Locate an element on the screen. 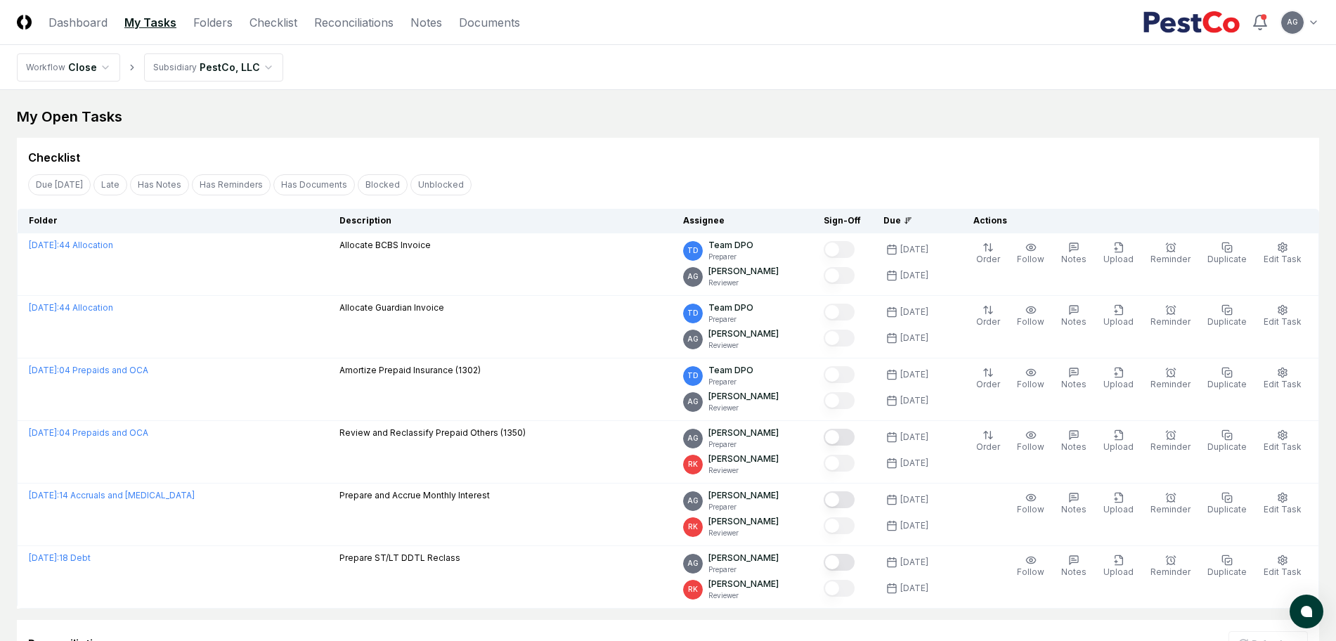 The width and height of the screenshot is (1336, 641). span: Order is located at coordinates (988, 259).